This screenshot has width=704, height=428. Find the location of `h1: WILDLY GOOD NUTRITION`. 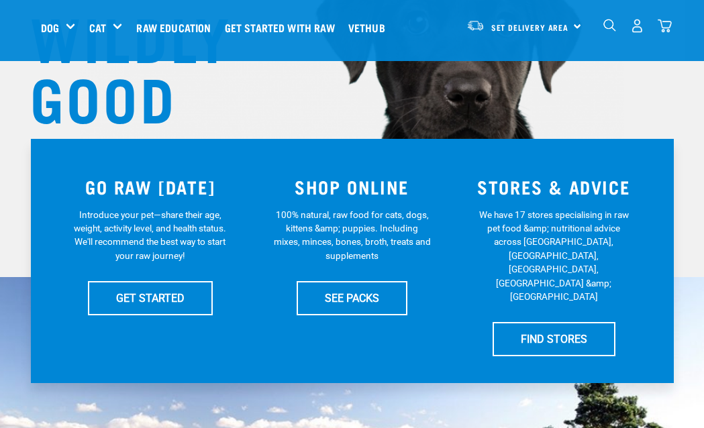

h1: WILDLY GOOD NUTRITION is located at coordinates (164, 96).